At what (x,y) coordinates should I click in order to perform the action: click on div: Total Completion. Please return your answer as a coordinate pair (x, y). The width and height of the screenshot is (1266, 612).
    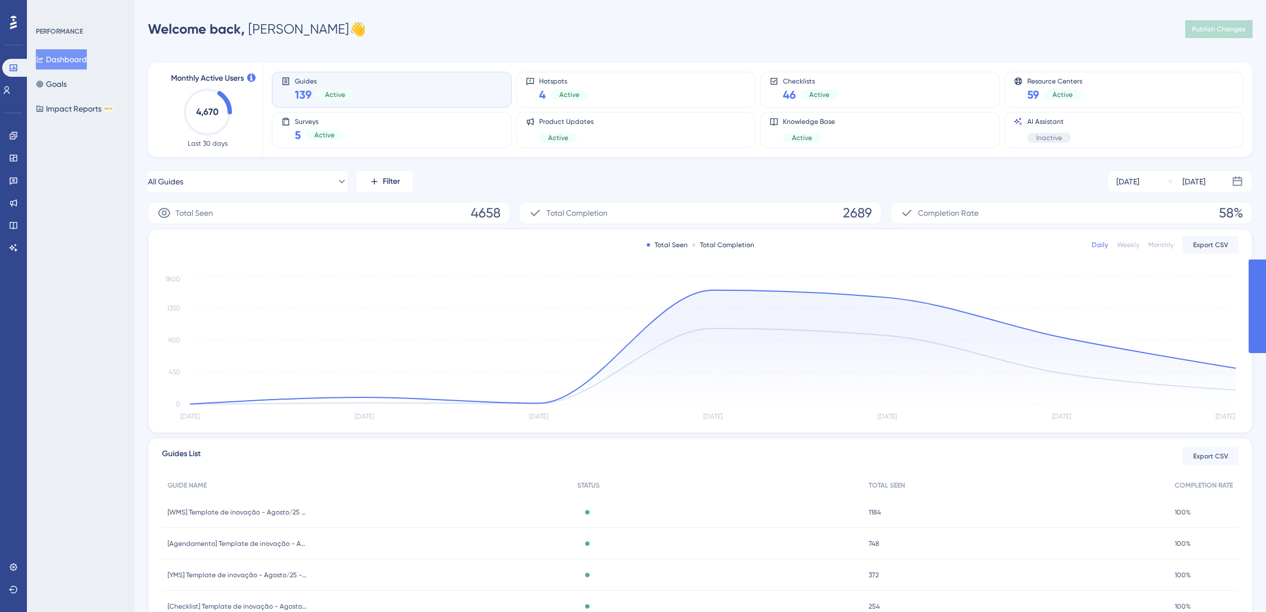
    Looking at the image, I should click on (723, 245).